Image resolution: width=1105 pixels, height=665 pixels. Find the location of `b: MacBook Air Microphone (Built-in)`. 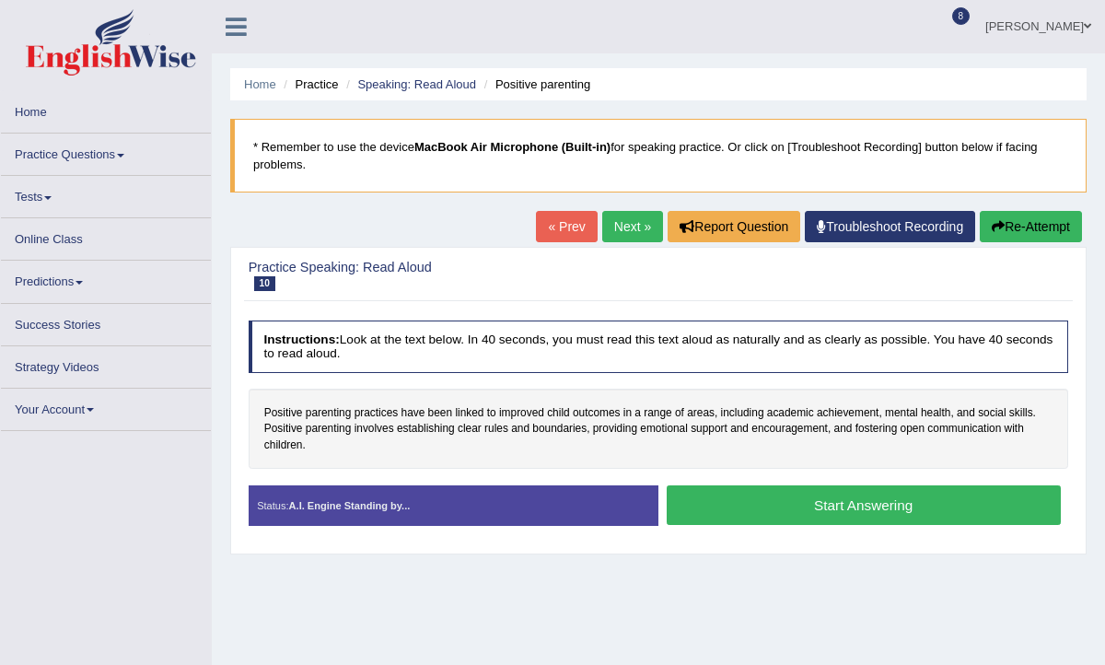

b: MacBook Air Microphone (Built-in) is located at coordinates (512, 146).